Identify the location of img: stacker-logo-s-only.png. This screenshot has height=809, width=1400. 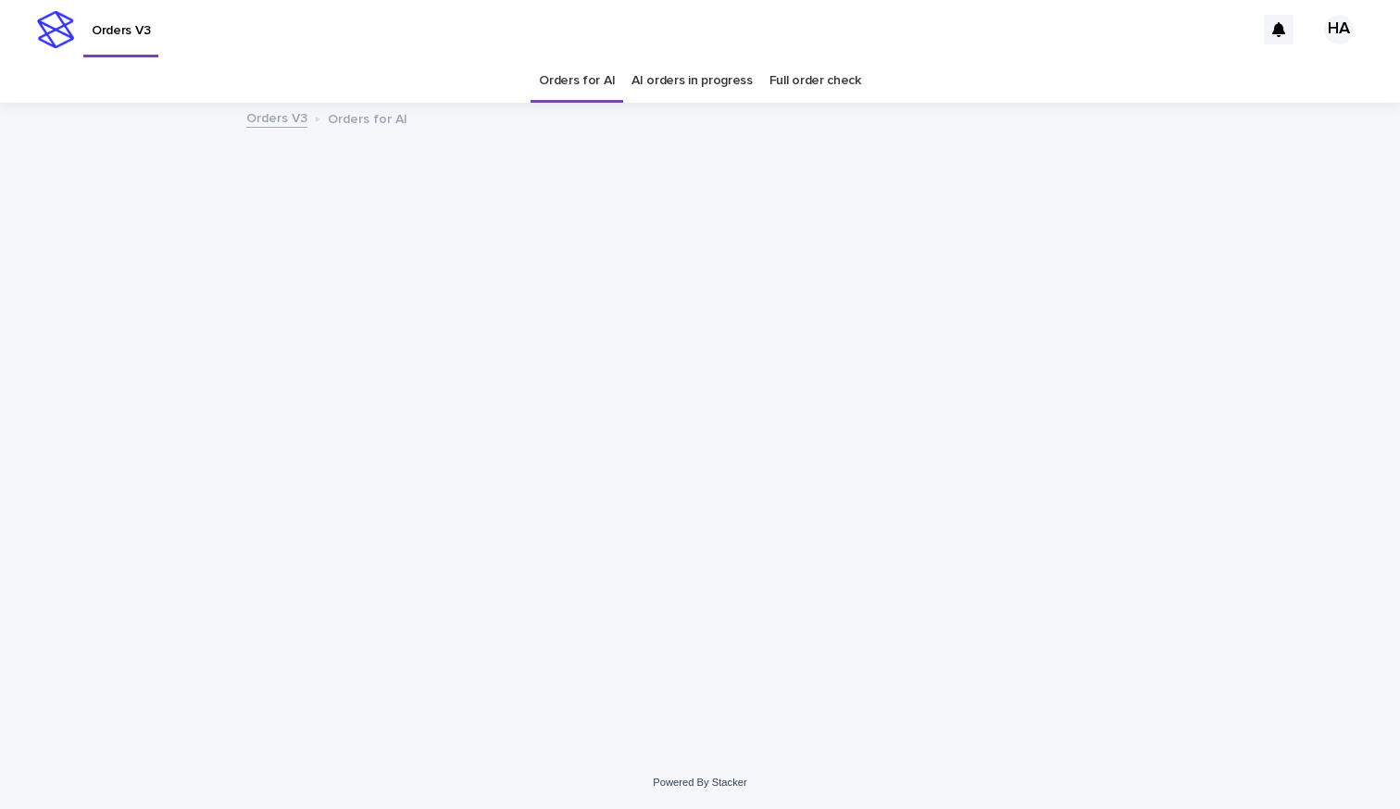
(56, 30).